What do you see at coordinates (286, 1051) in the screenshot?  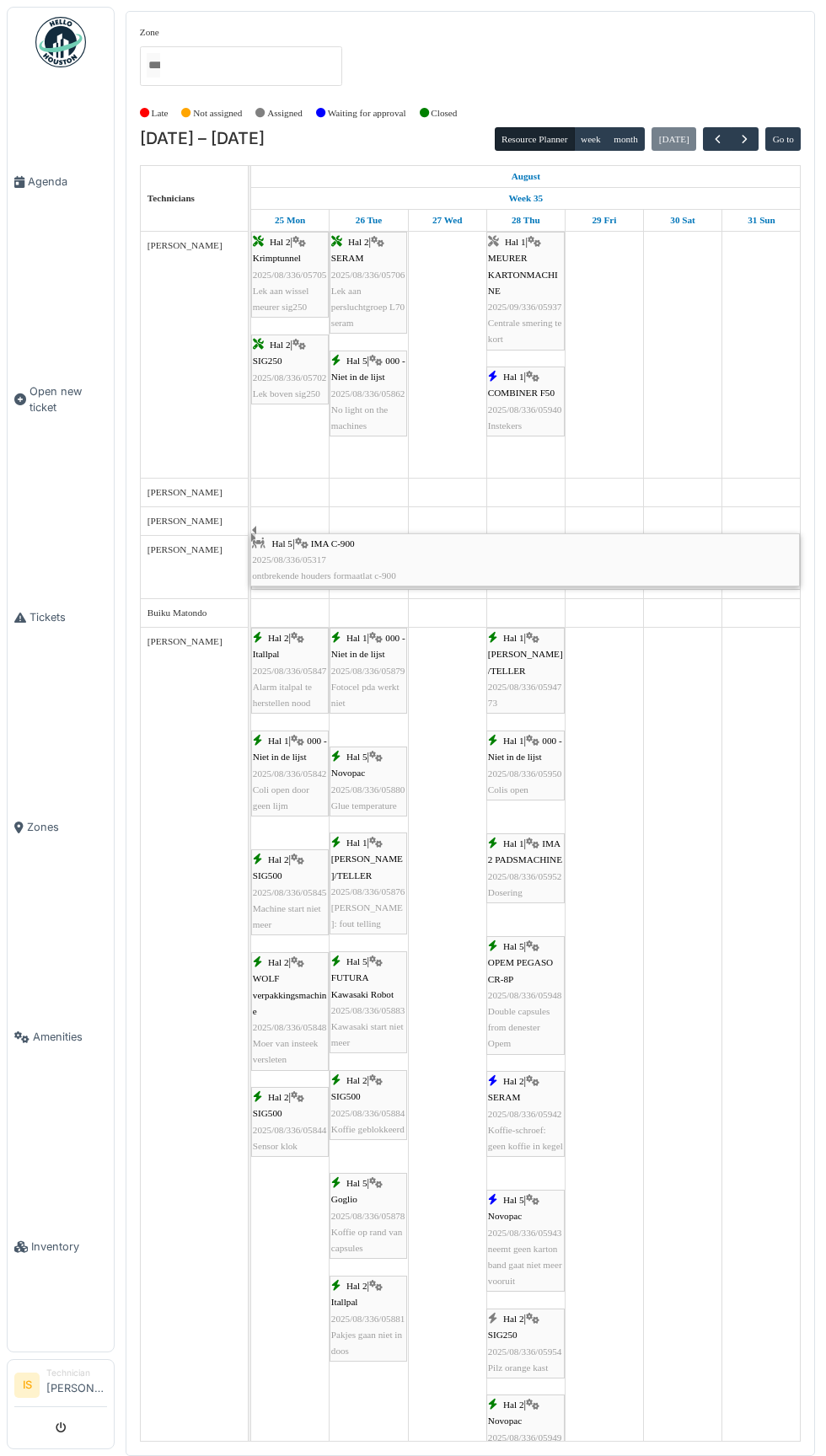 I see `span: Moer van insteek versleten` at bounding box center [286, 1051].